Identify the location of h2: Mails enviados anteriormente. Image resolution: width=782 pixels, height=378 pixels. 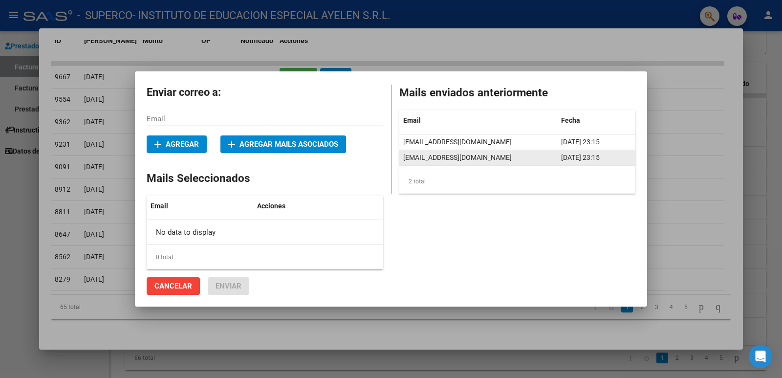
(517, 93).